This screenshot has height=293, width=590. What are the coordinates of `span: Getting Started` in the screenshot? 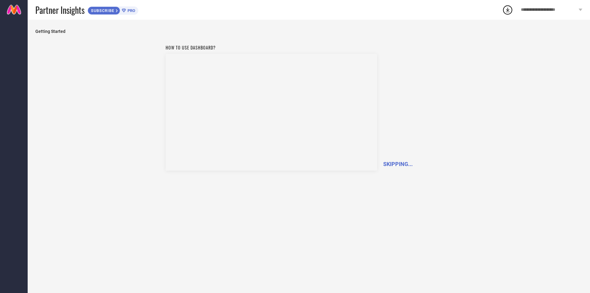 It's located at (309, 31).